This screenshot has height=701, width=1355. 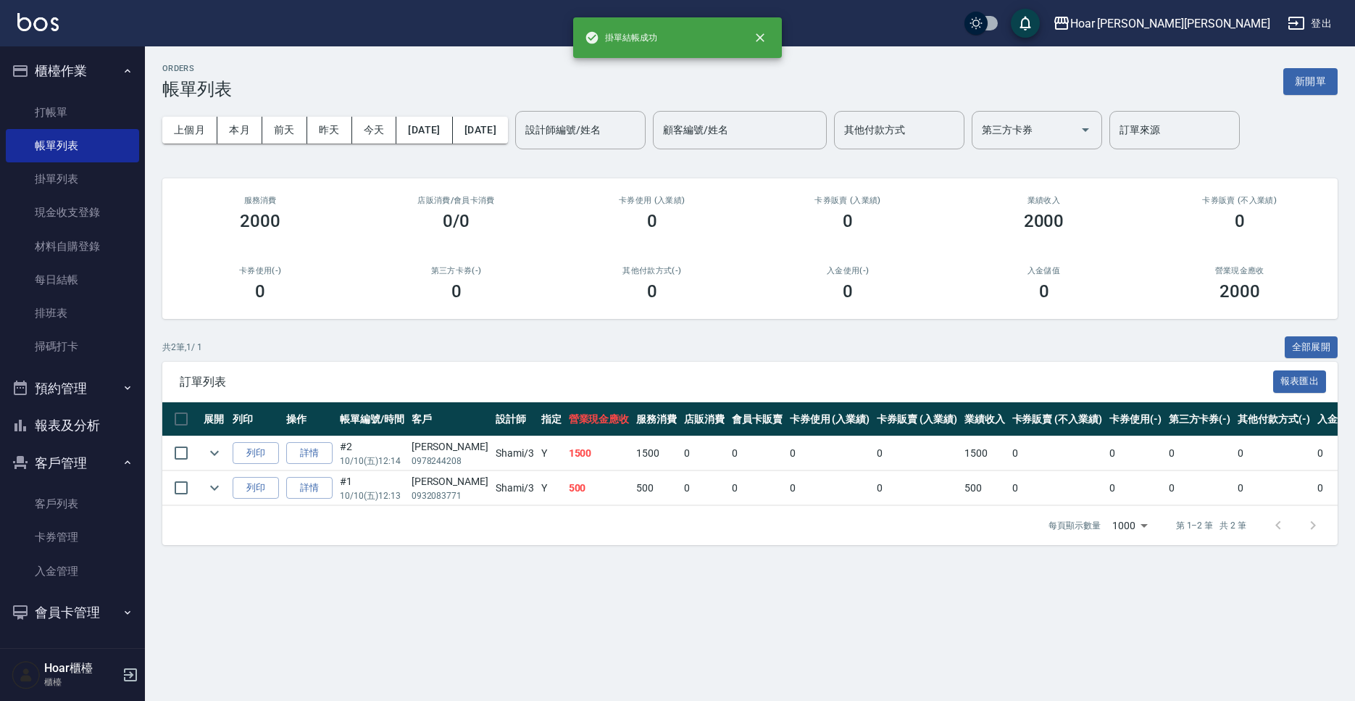 What do you see at coordinates (1310, 81) in the screenshot?
I see `button: 新開單` at bounding box center [1310, 81].